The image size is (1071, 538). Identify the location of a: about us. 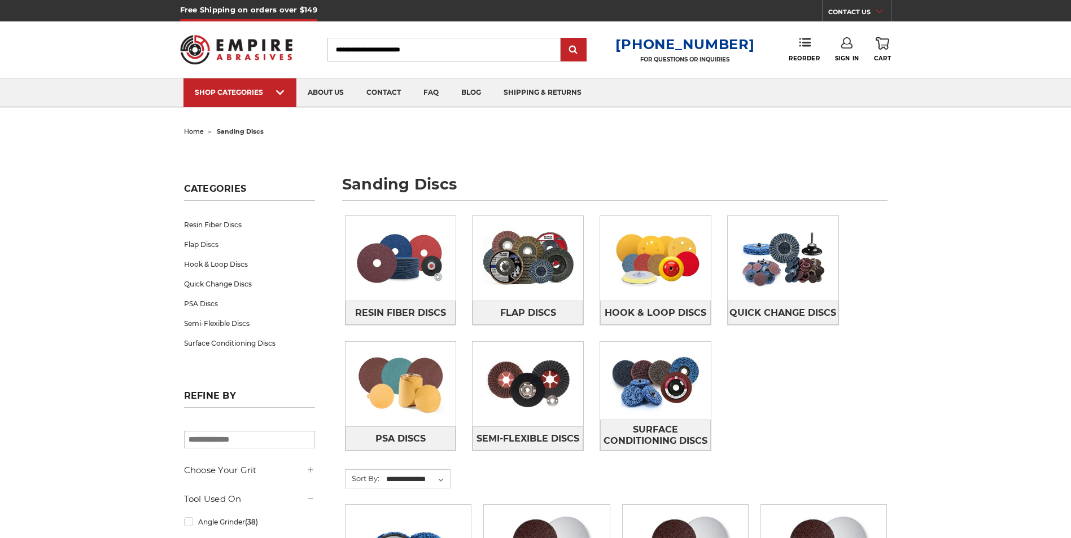
(326, 93).